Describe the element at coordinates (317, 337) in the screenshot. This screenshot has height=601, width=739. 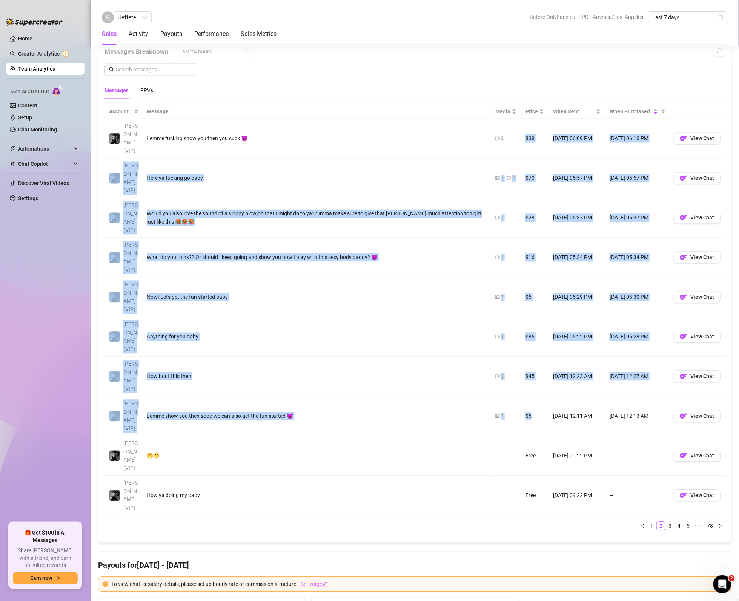
I see `div: Anything for you baby` at that location.